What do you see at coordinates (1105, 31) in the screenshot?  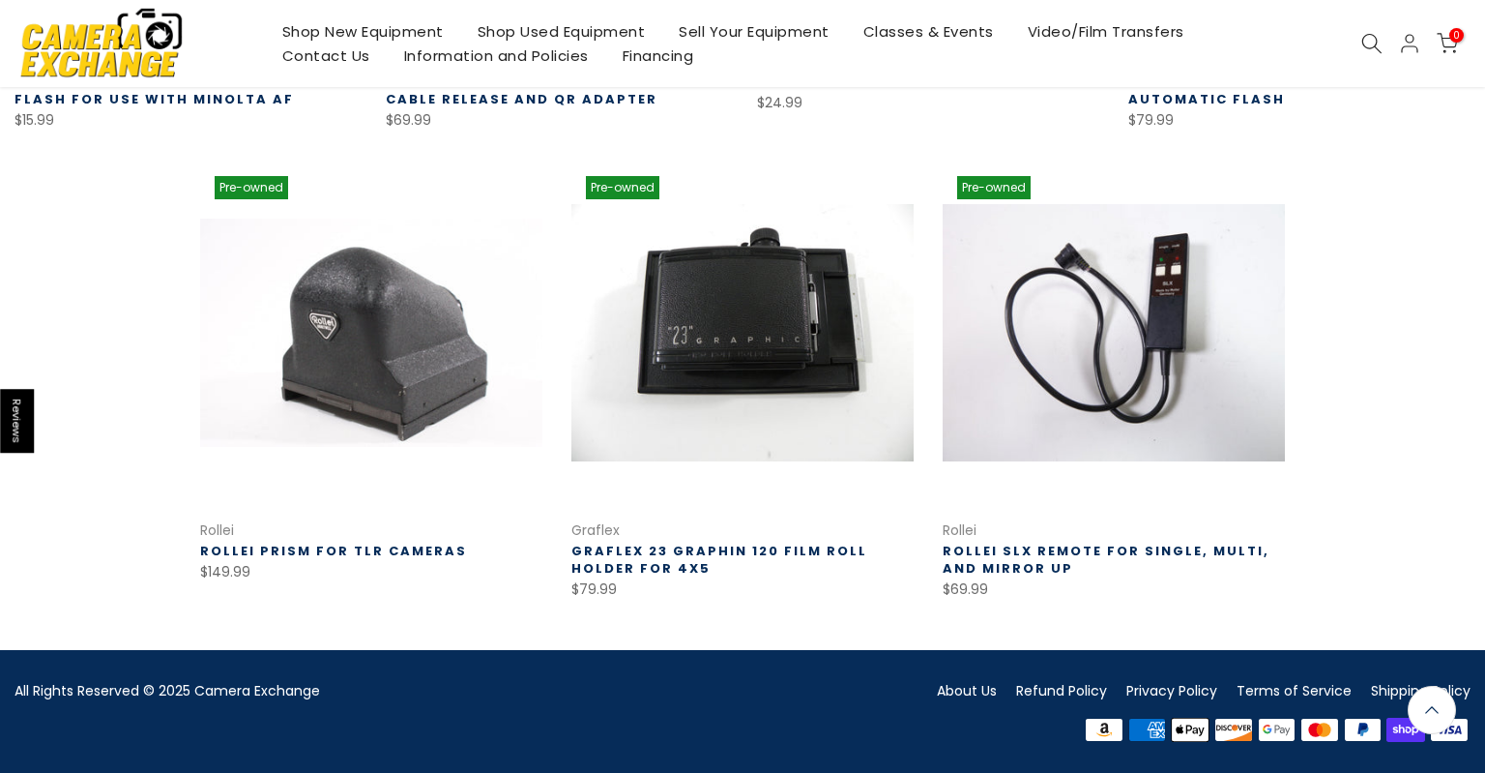 I see `a: Video/Film Transfers` at bounding box center [1105, 31].